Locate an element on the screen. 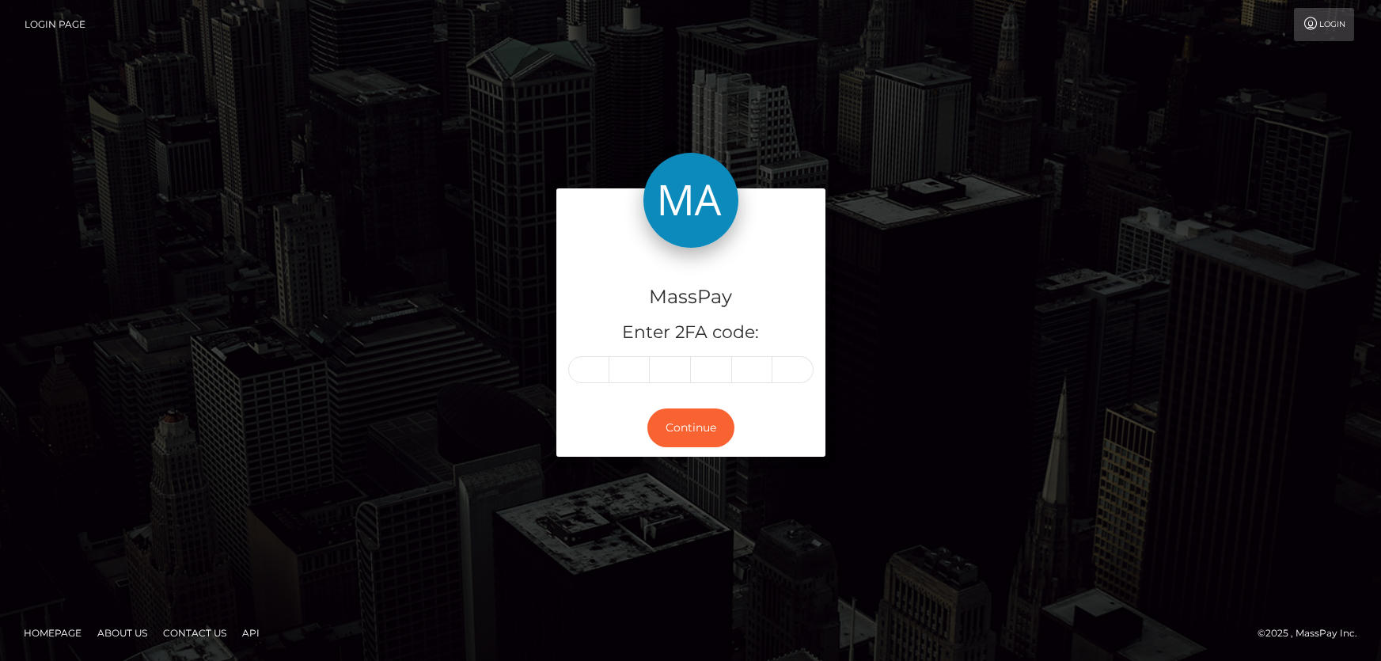 This screenshot has height=661, width=1381. a: Homepage is located at coordinates (52, 632).